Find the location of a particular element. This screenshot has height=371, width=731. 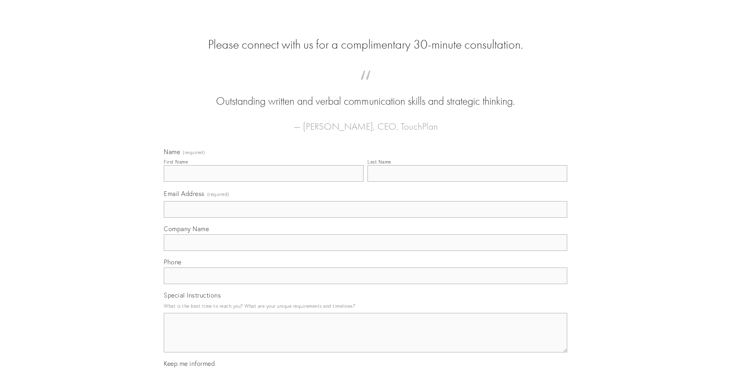

div: Last Name is located at coordinates (379, 162).